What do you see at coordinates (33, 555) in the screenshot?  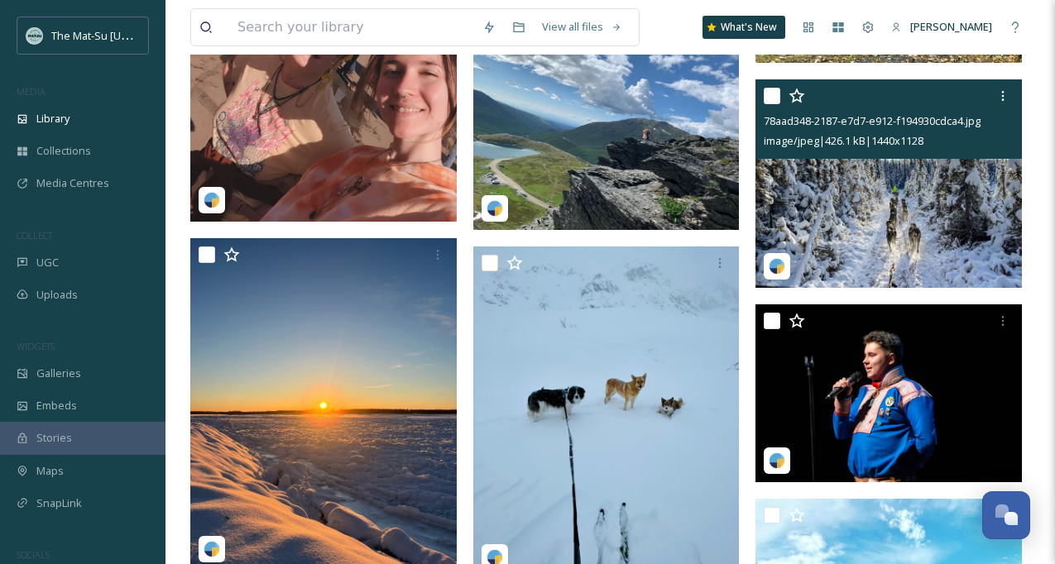 I see `span: SOCIALS` at bounding box center [33, 555].